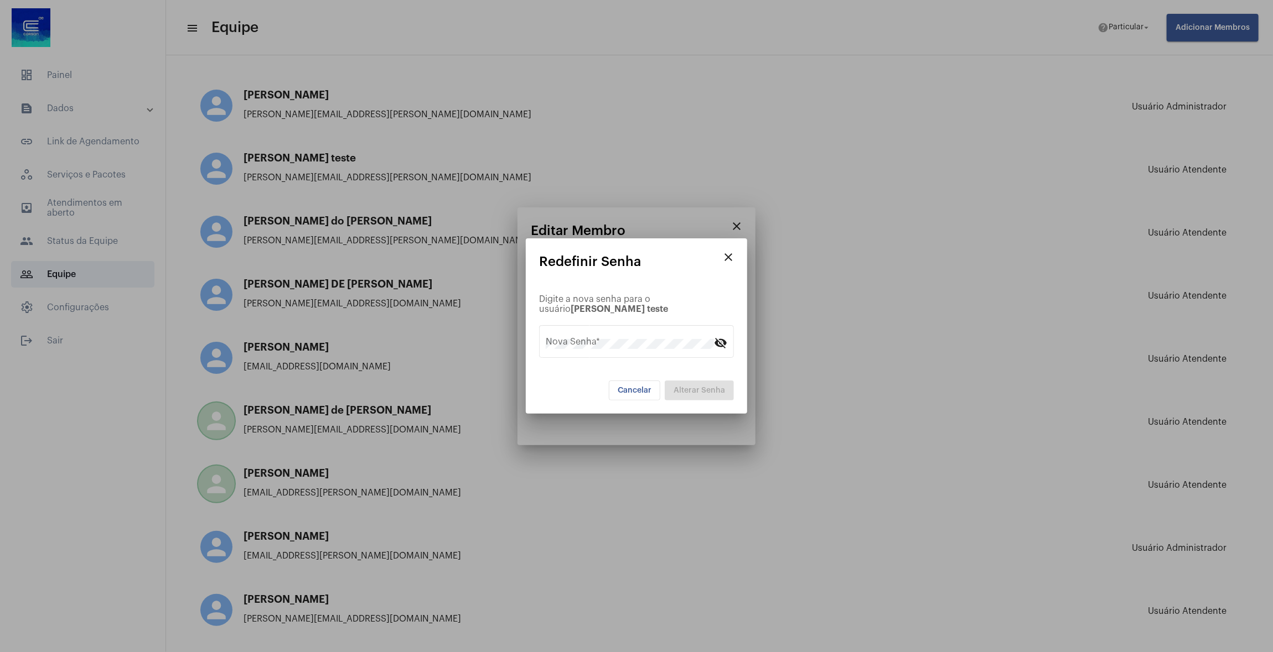 The image size is (1273, 652). I want to click on mat-icon: visibility_off, so click(720, 343).